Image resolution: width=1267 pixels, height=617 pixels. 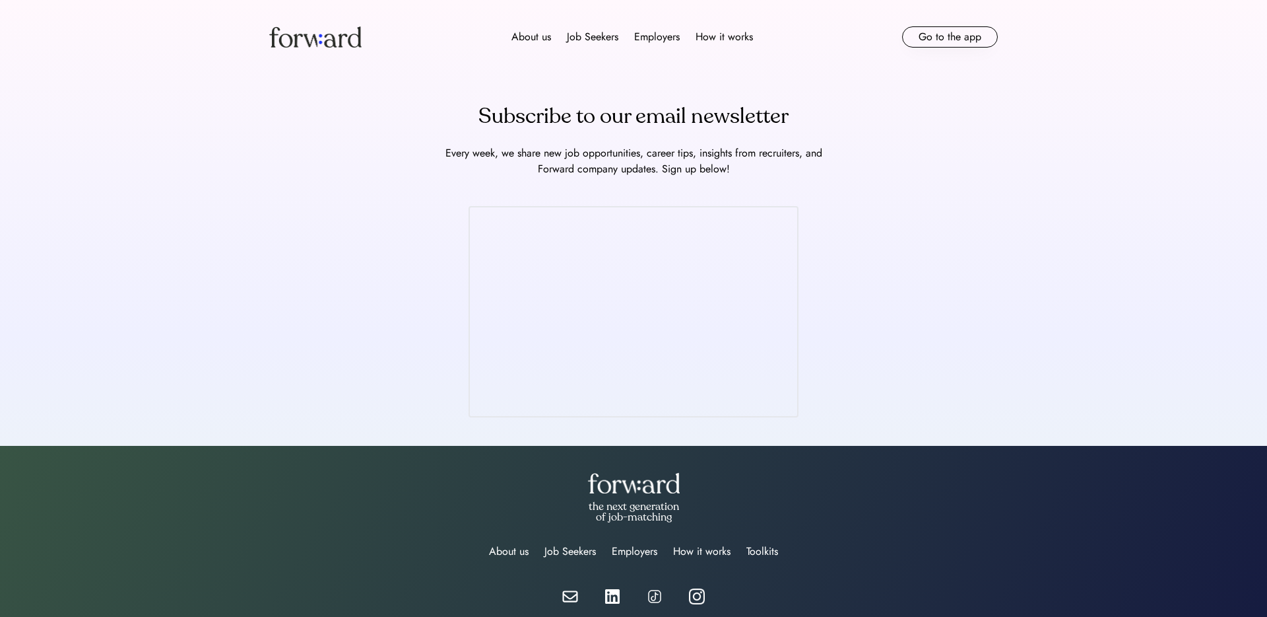 What do you see at coordinates (634, 512) in the screenshot?
I see `div: the next generation of job-matching` at bounding box center [634, 512].